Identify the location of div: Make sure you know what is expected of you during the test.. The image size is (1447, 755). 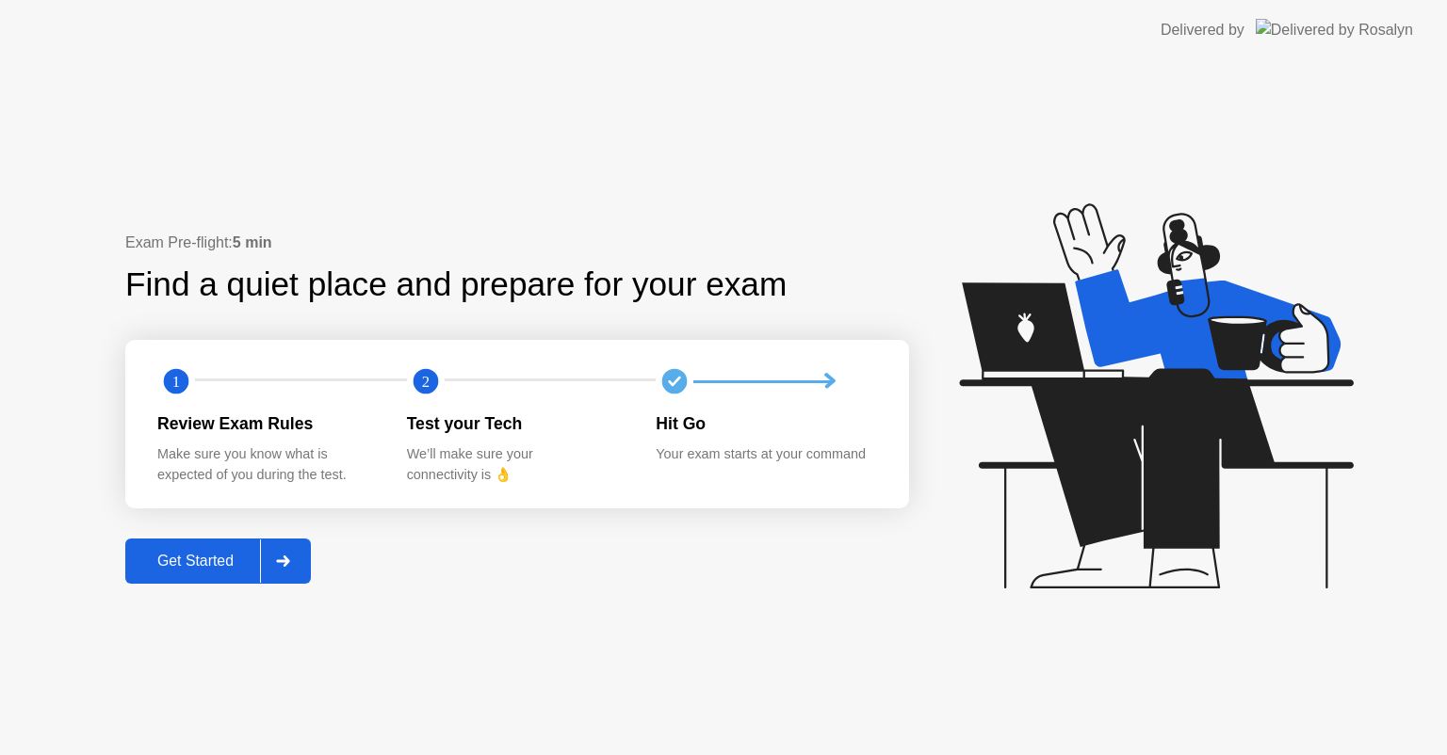
(267, 464).